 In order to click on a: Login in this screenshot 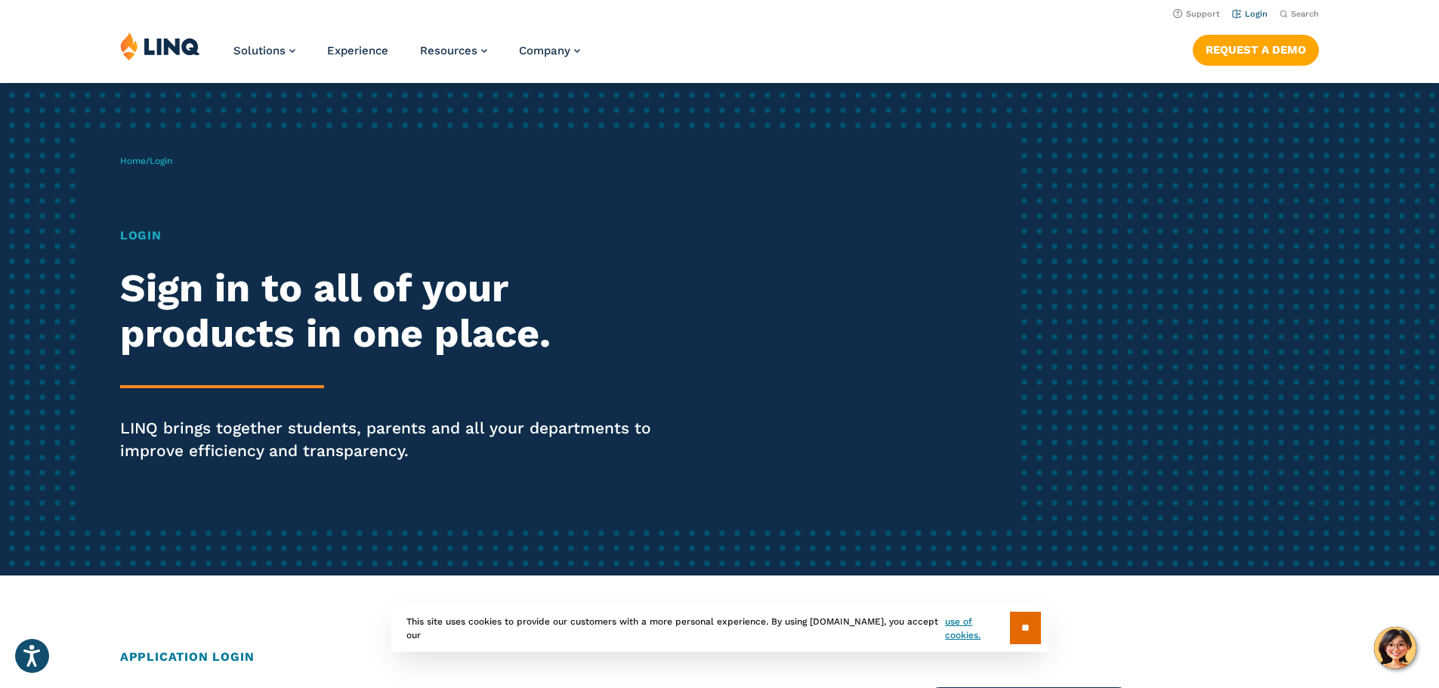, I will do `click(1249, 14)`.